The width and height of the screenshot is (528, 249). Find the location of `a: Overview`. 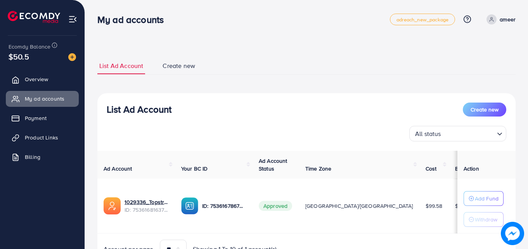

a: Overview is located at coordinates (42, 79).